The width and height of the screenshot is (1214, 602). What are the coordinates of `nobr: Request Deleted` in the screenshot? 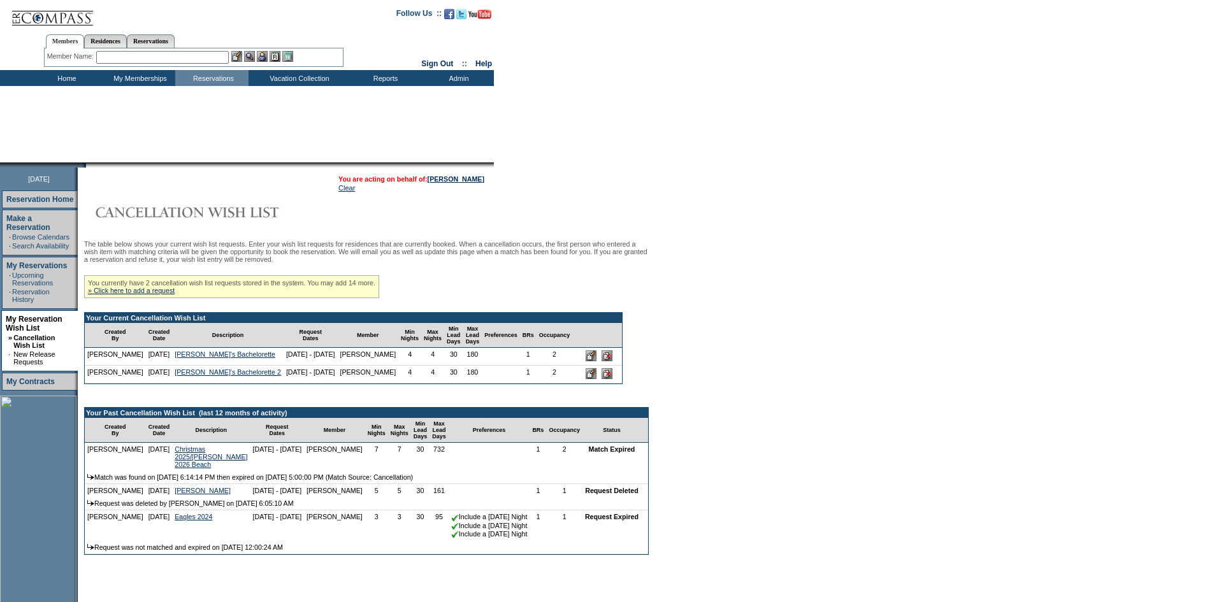 It's located at (612, 491).